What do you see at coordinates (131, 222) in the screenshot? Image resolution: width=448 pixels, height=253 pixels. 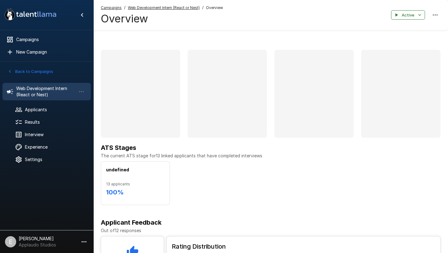 I see `b: Applicant Feedback` at bounding box center [131, 222].